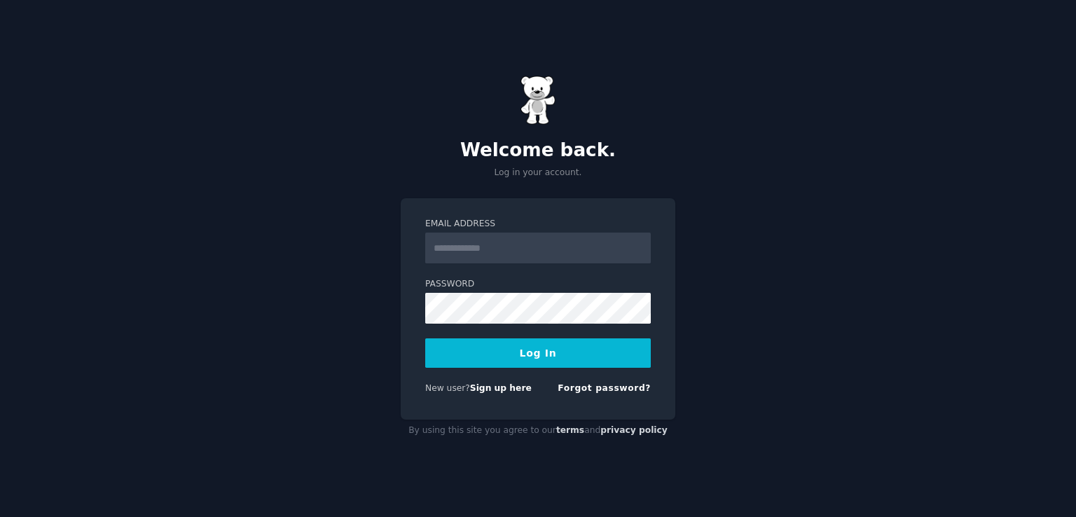  What do you see at coordinates (538, 353) in the screenshot?
I see `button: Log In` at bounding box center [538, 353].